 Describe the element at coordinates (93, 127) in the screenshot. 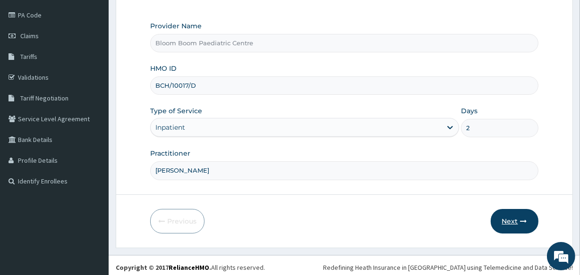

I see `span: We're online!` at that location.